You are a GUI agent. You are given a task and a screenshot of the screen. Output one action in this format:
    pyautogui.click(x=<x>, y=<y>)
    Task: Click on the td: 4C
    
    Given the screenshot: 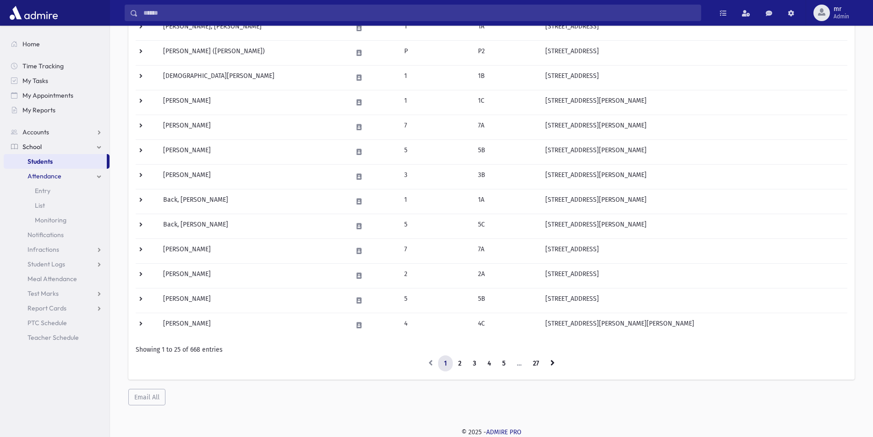 What is the action you would take?
    pyautogui.click(x=506, y=325)
    